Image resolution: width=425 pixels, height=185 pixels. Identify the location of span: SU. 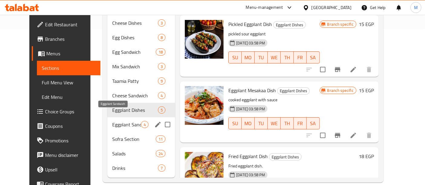
(235, 123).